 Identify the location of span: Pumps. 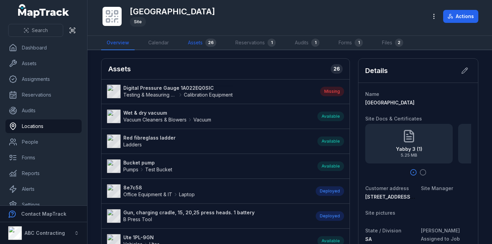
(131, 170).